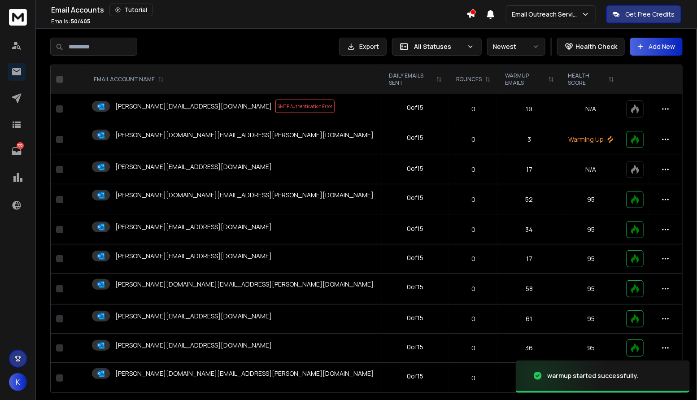  Describe the element at coordinates (529, 230) in the screenshot. I see `td: 34` at that location.